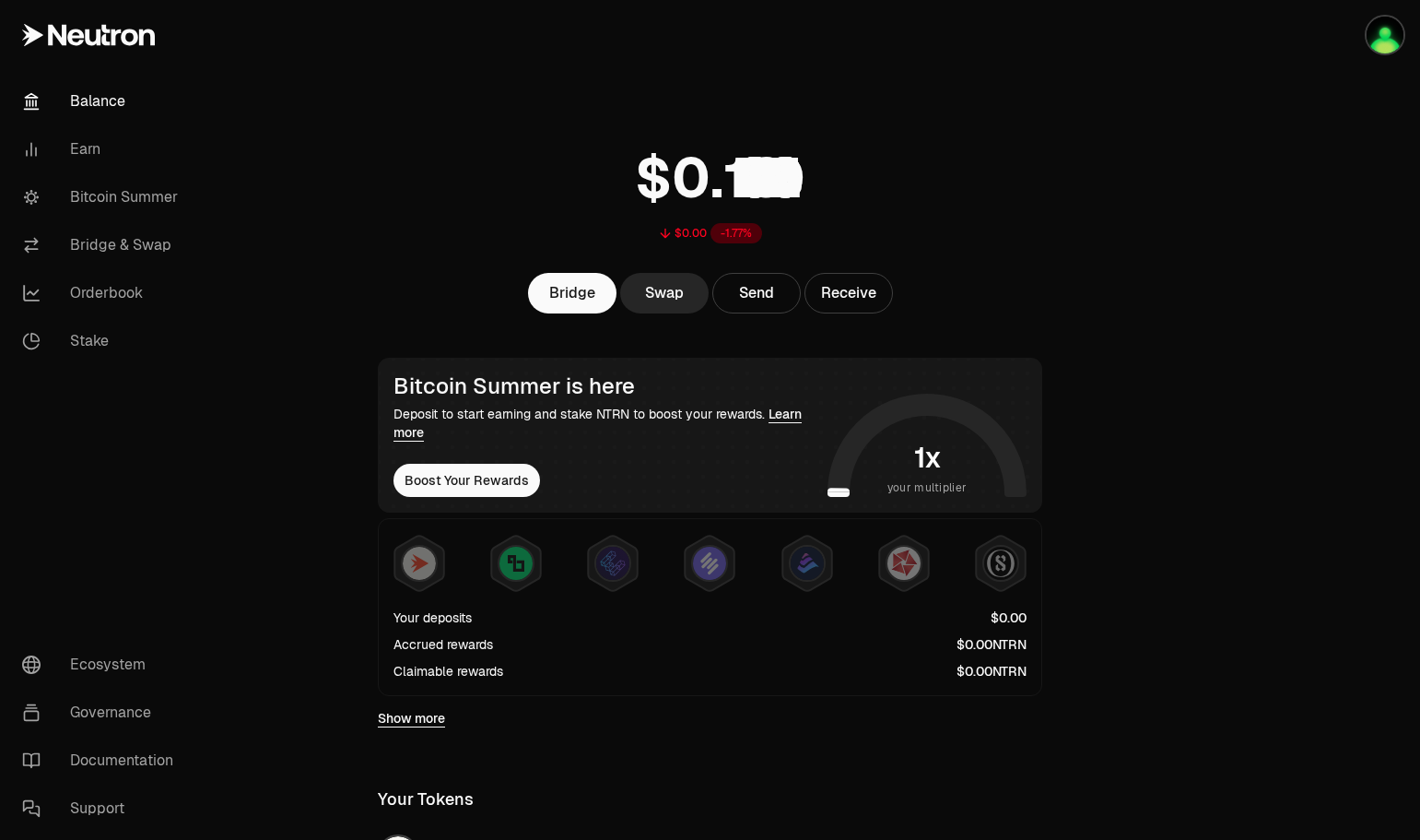 The width and height of the screenshot is (1420, 840). I want to click on div: Your Tokens, so click(426, 799).